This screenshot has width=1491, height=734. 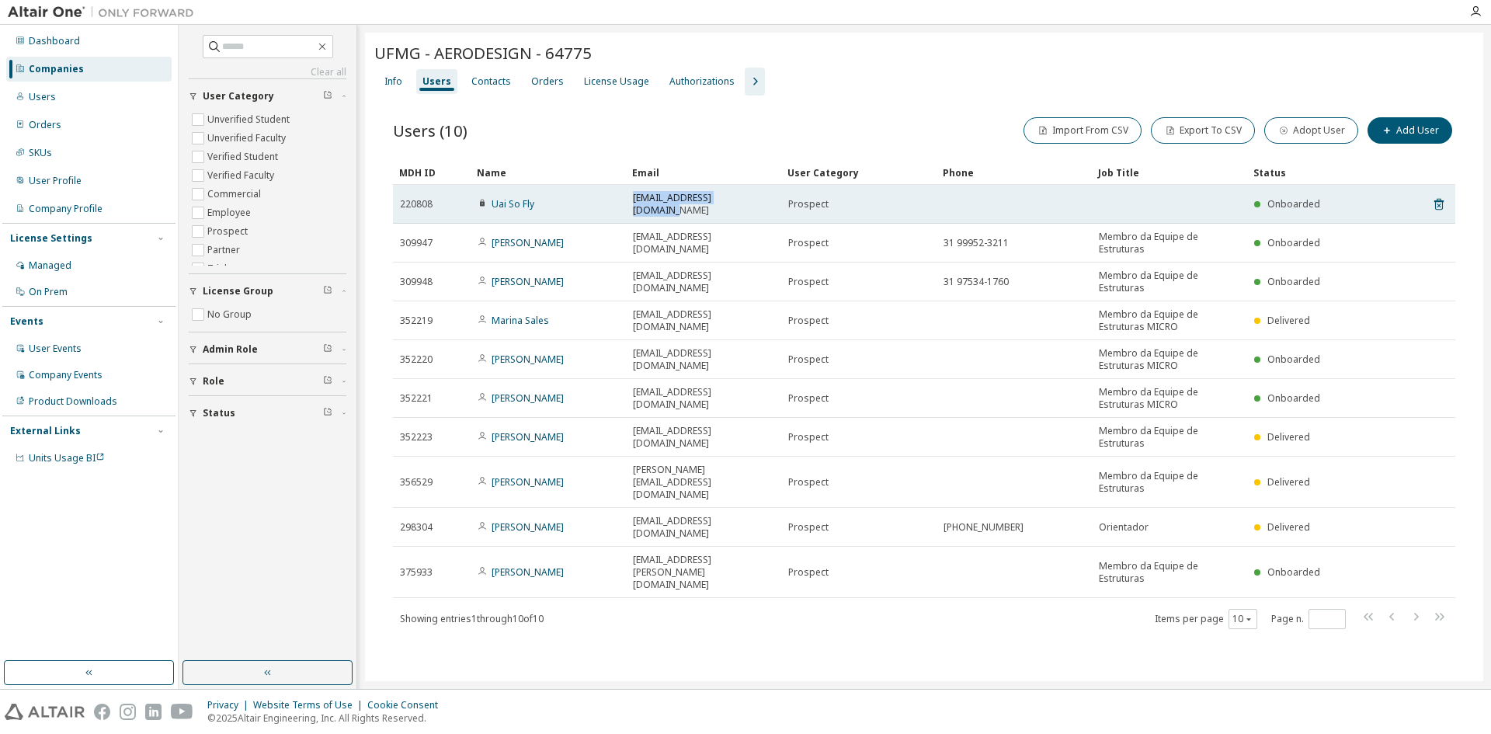 What do you see at coordinates (393, 82) in the screenshot?
I see `div: Info` at bounding box center [393, 82].